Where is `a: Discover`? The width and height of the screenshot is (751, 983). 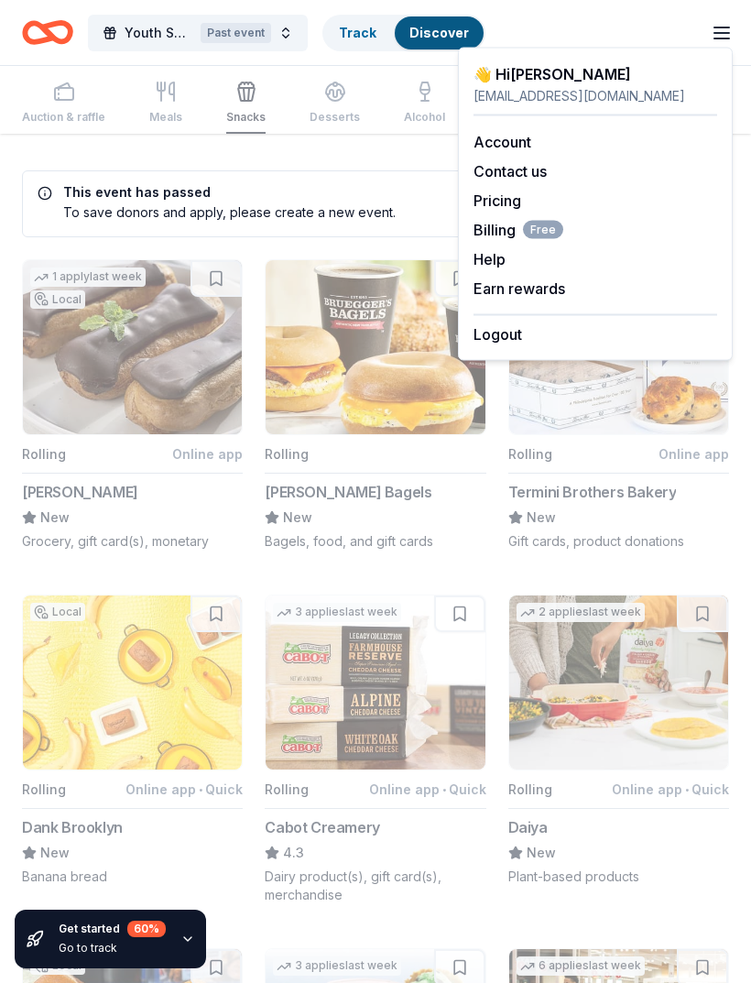
a: Discover is located at coordinates (439, 32).